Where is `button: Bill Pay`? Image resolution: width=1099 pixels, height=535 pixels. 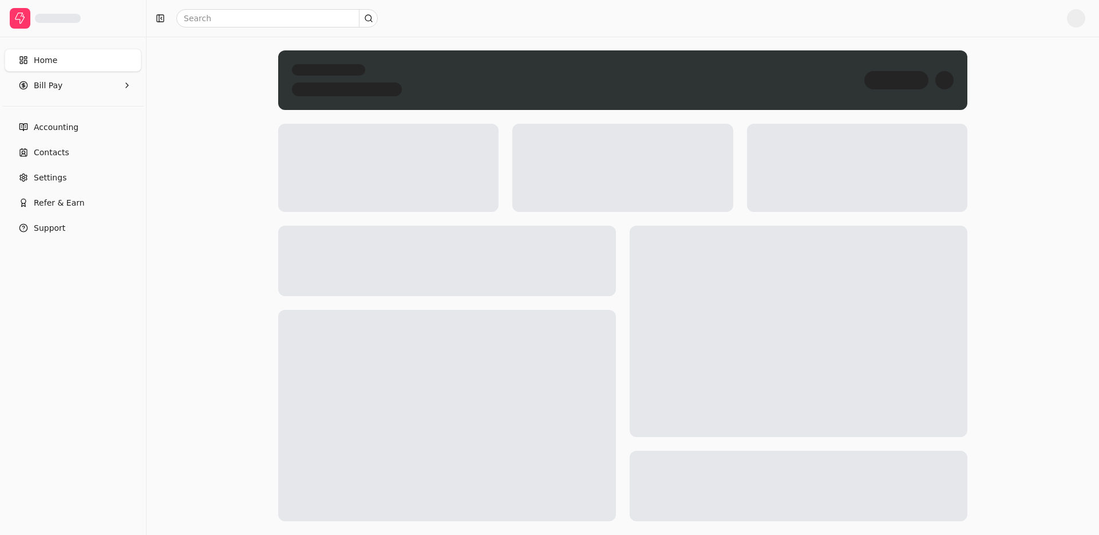 button: Bill Pay is located at coordinates (73, 85).